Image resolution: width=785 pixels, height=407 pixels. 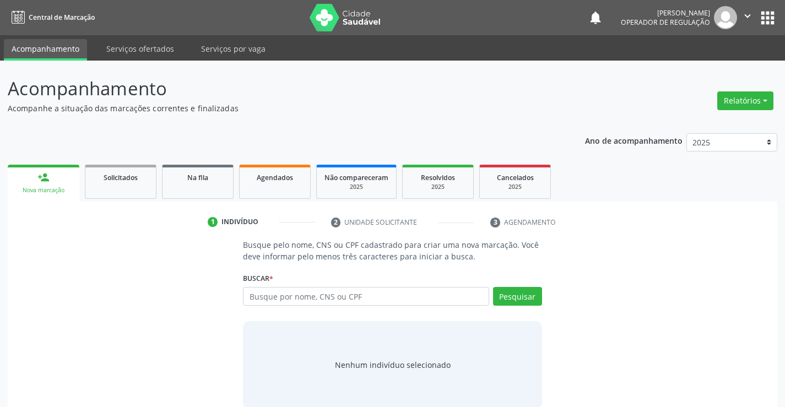 What do you see at coordinates (277, 89) in the screenshot?
I see `p: Acompanhamento` at bounding box center [277, 89].